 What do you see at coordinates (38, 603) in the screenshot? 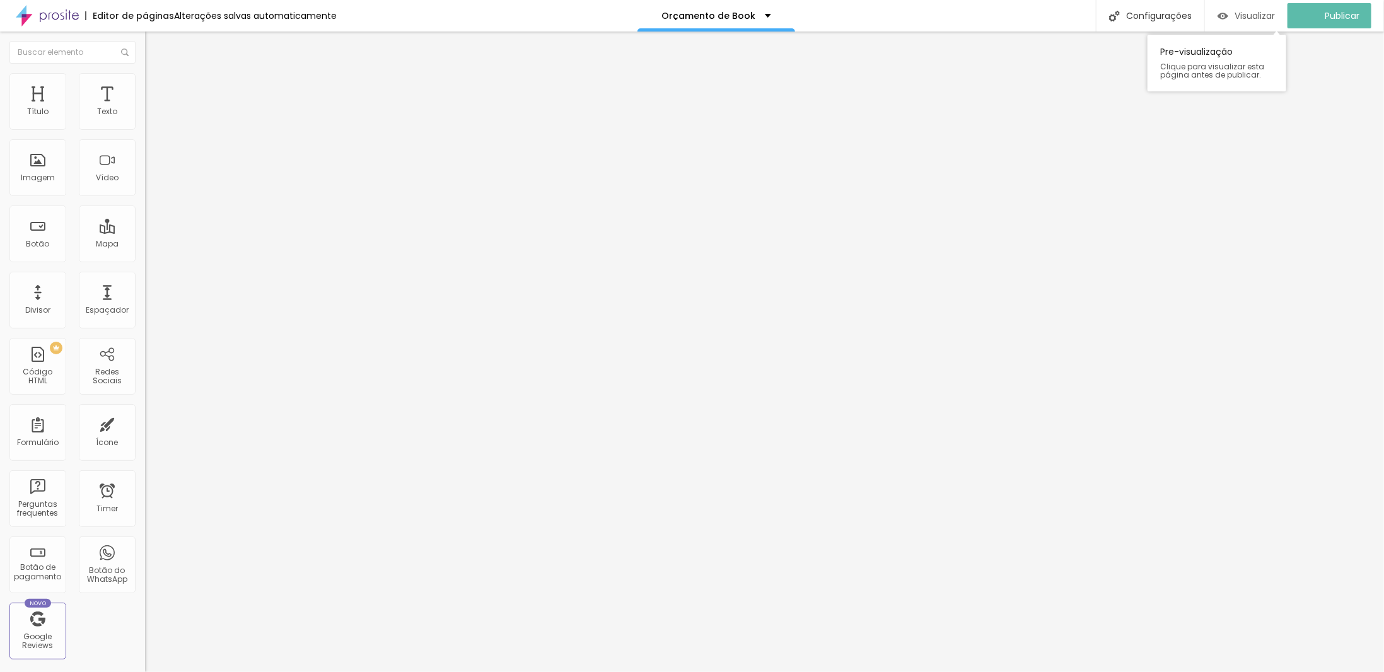
I see `div: Novo` at bounding box center [38, 603].